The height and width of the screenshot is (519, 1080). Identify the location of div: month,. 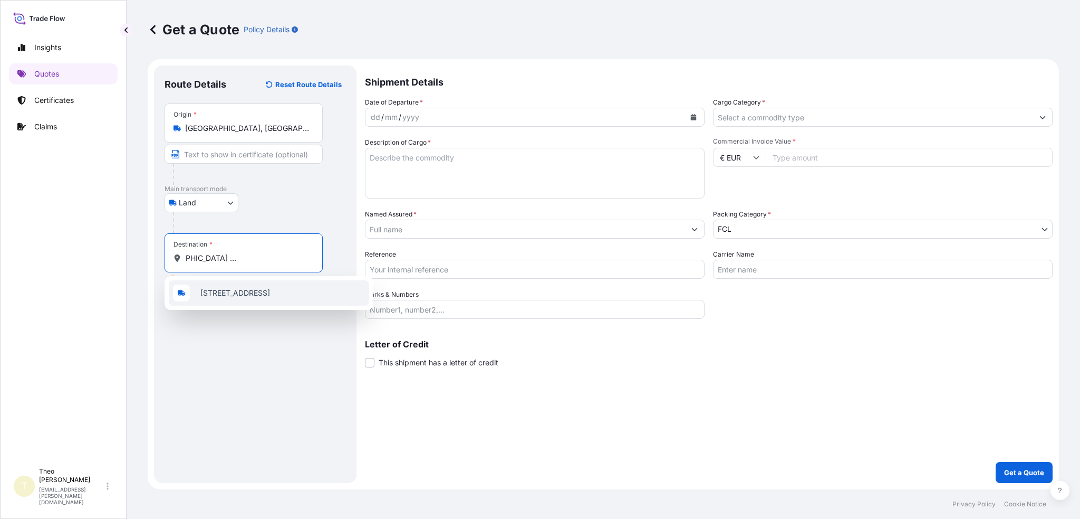
(391, 117).